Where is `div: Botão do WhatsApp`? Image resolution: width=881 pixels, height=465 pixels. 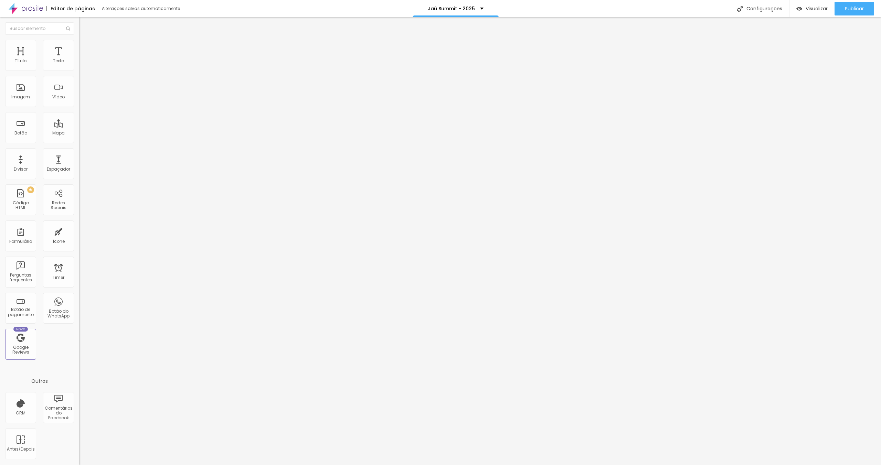
div: Botão do WhatsApp is located at coordinates (58, 314).